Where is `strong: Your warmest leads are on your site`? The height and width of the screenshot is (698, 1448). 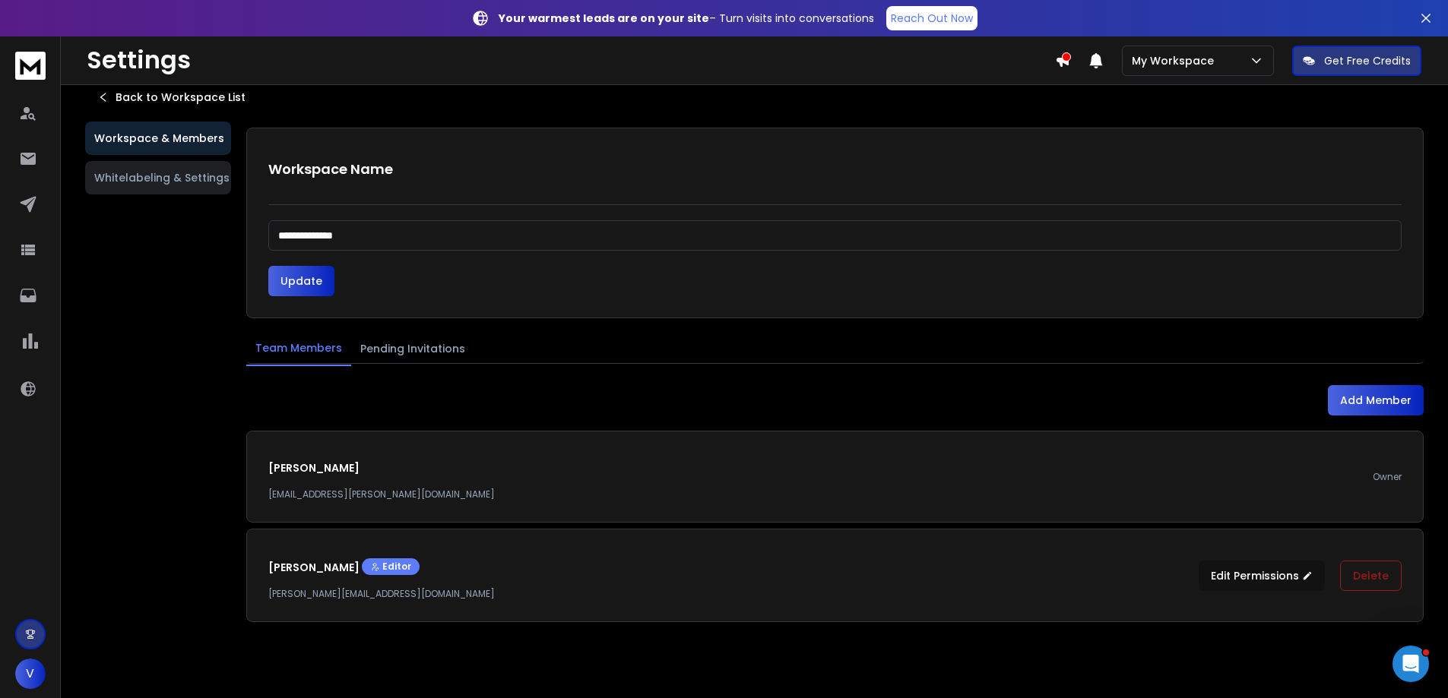
strong: Your warmest leads are on your site is located at coordinates (603, 18).